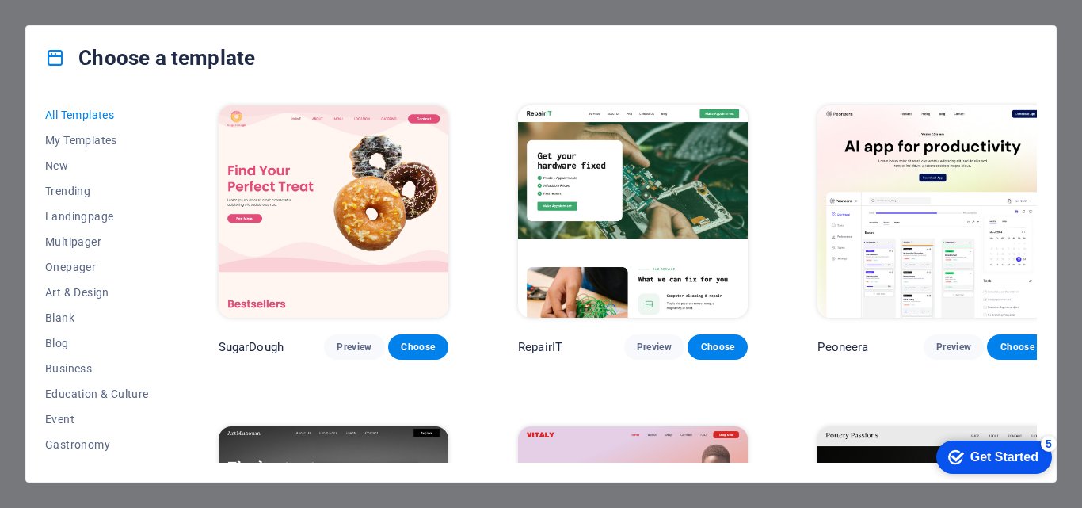 Image resolution: width=1082 pixels, height=508 pixels. What do you see at coordinates (97, 216) in the screenshot?
I see `button: Landingpage` at bounding box center [97, 216].